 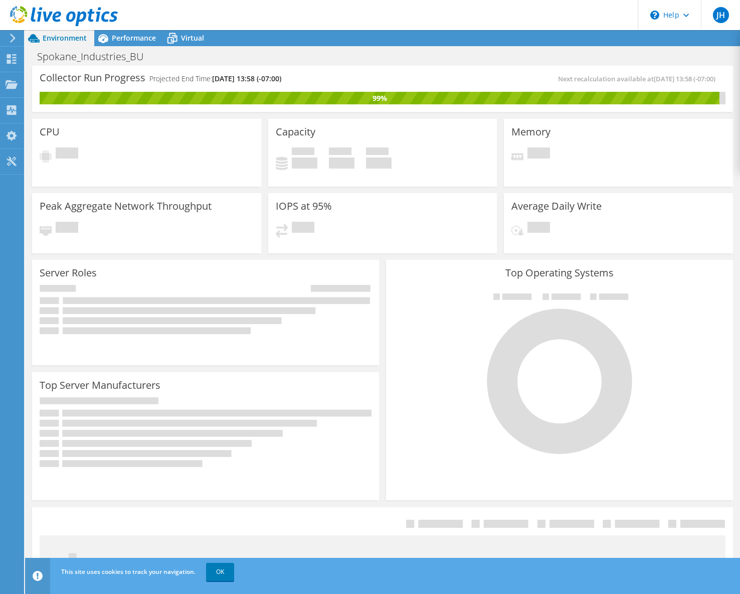 I want to click on div: 99%, so click(x=380, y=98).